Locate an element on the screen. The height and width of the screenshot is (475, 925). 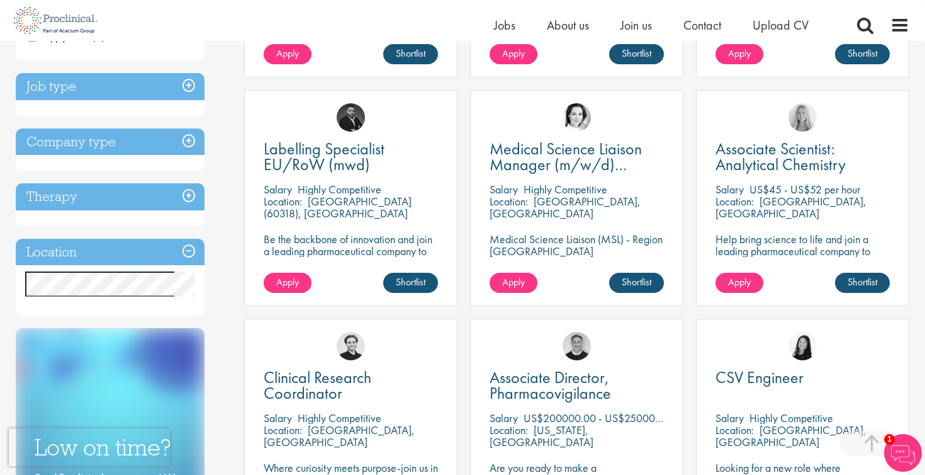
a: Fidan Beqiraj is located at coordinates (351, 117).